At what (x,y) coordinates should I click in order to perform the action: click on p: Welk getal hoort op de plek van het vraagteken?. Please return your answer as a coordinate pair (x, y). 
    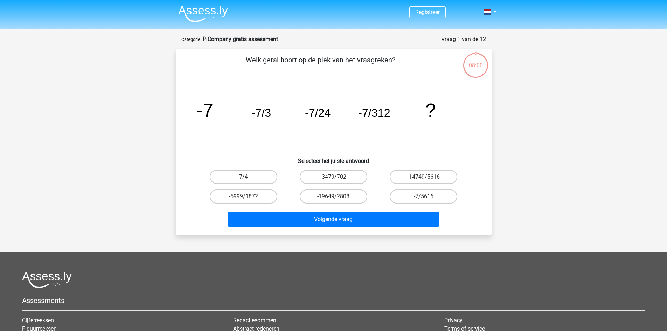
    Looking at the image, I should click on (320, 65).